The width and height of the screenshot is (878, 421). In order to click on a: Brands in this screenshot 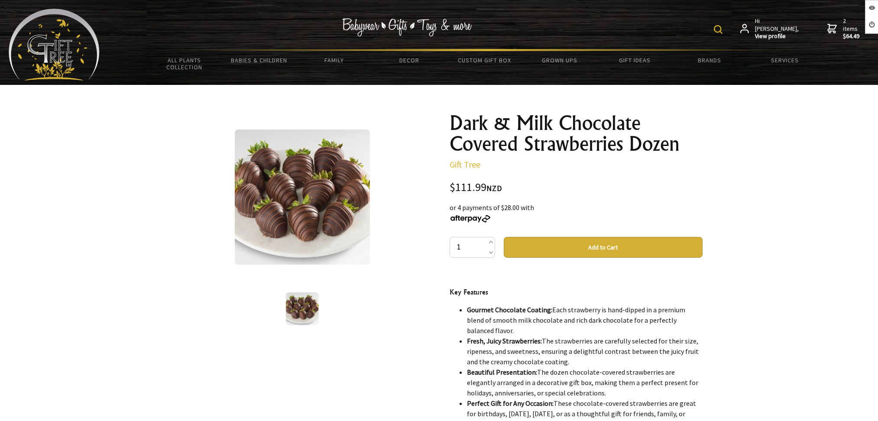, I will do `click(710, 60)`.